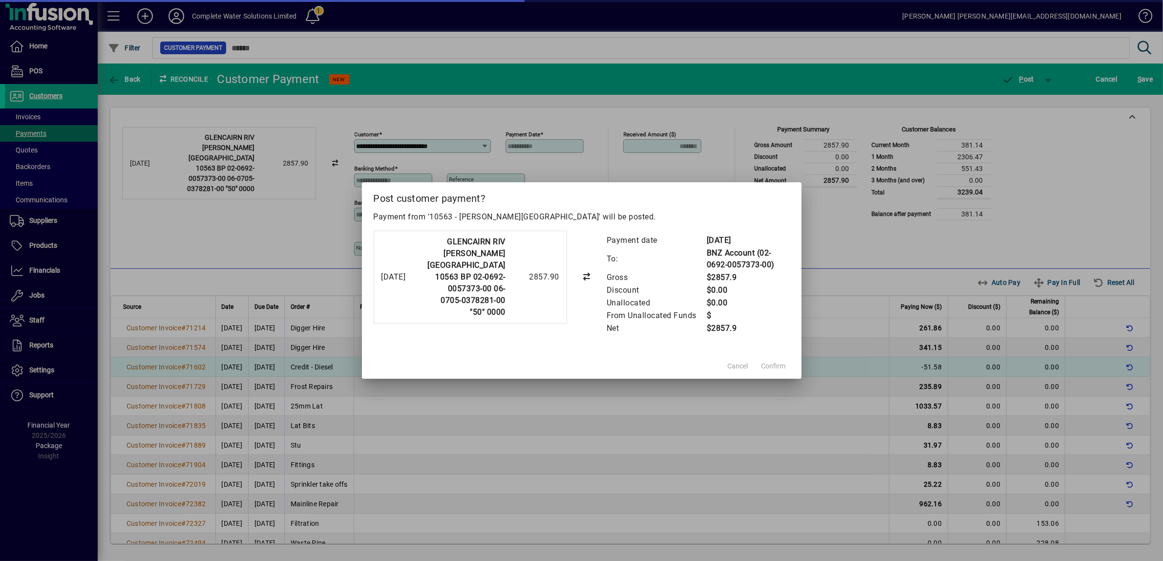  Describe the element at coordinates (656, 259) in the screenshot. I see `td: To:` at that location.